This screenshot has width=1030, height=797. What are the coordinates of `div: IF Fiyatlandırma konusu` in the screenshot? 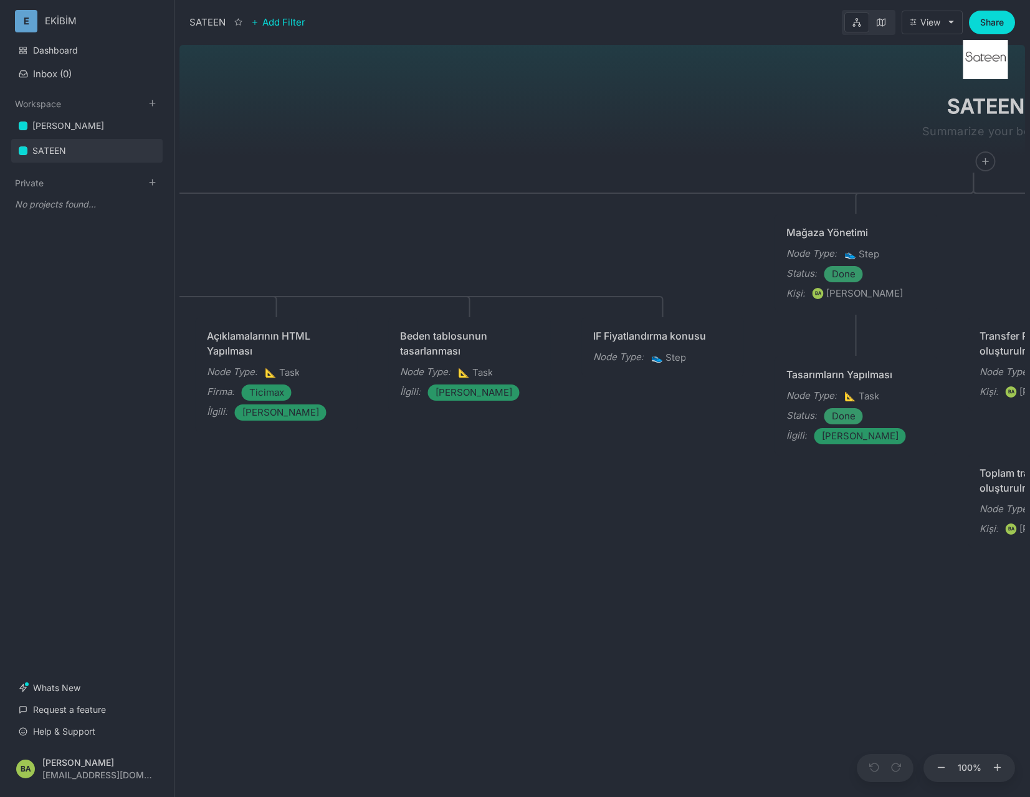 It's located at (663, 336).